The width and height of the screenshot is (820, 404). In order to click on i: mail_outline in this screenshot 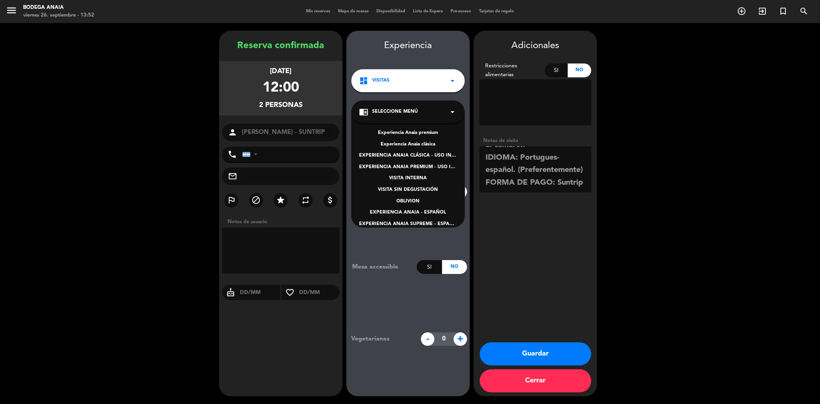, I will do `click(233, 176)`.